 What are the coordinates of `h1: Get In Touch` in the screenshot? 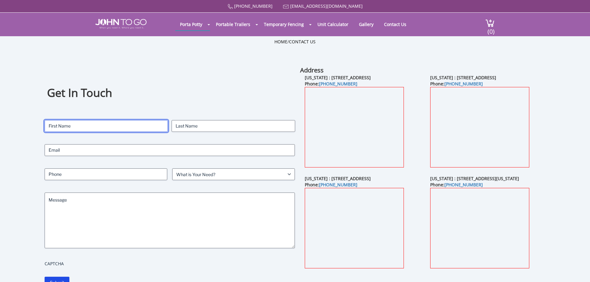 It's located at (170, 93).